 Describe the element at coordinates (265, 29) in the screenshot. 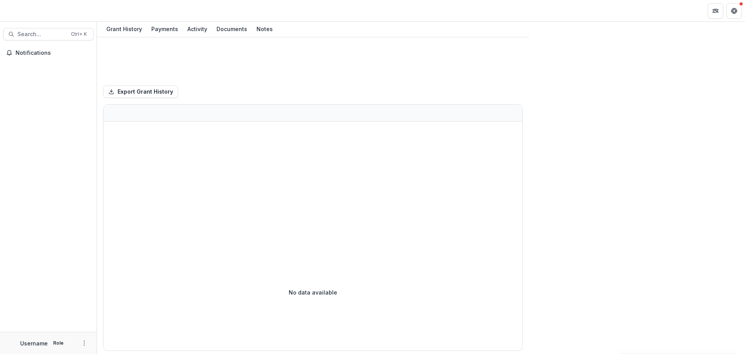

I see `div: Notes` at that location.